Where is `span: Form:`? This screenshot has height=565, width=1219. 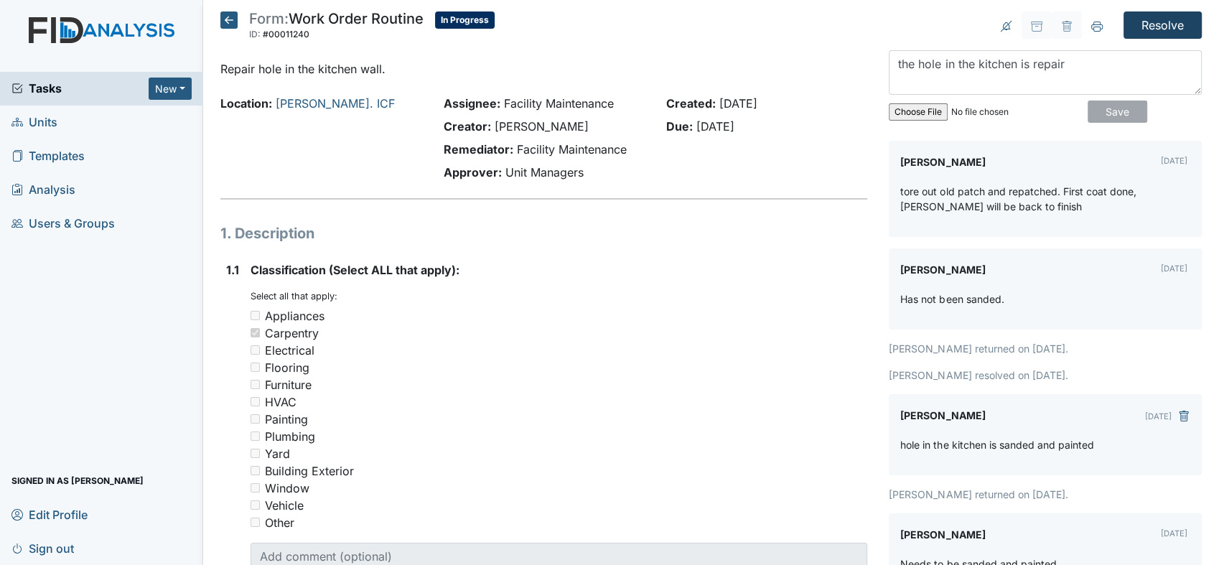
span: Form: is located at coordinates (269, 19).